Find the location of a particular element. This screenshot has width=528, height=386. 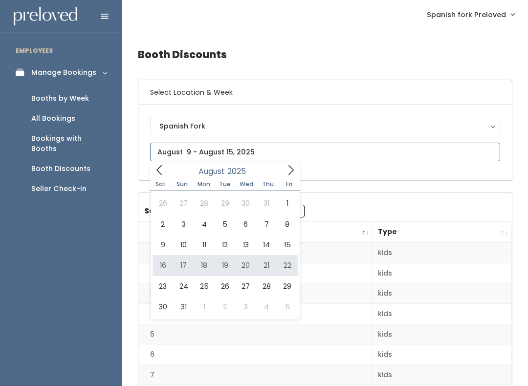

div: Spanish Fork is located at coordinates (325, 126).